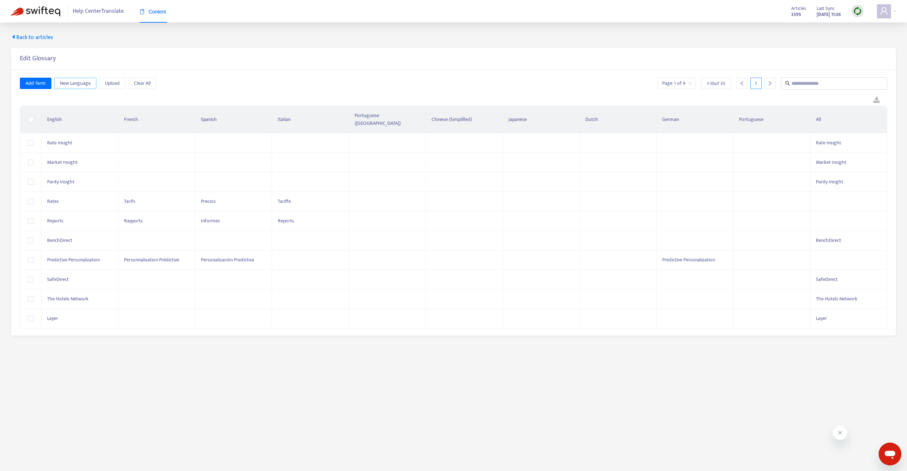  Describe the element at coordinates (32, 38) in the screenshot. I see `span: Back to articles` at that location.